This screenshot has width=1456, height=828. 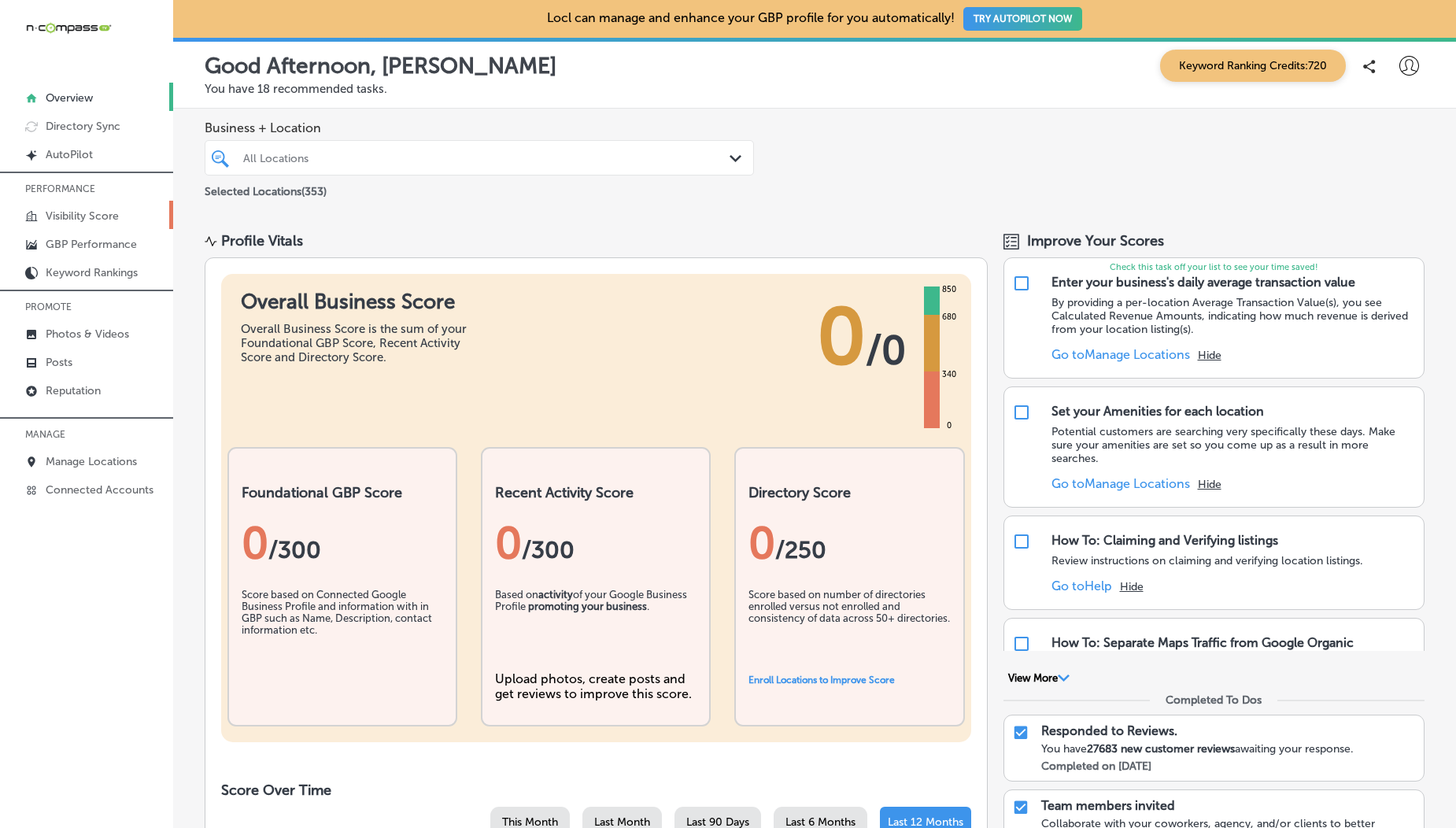 I want to click on p: Manage Locations, so click(x=91, y=461).